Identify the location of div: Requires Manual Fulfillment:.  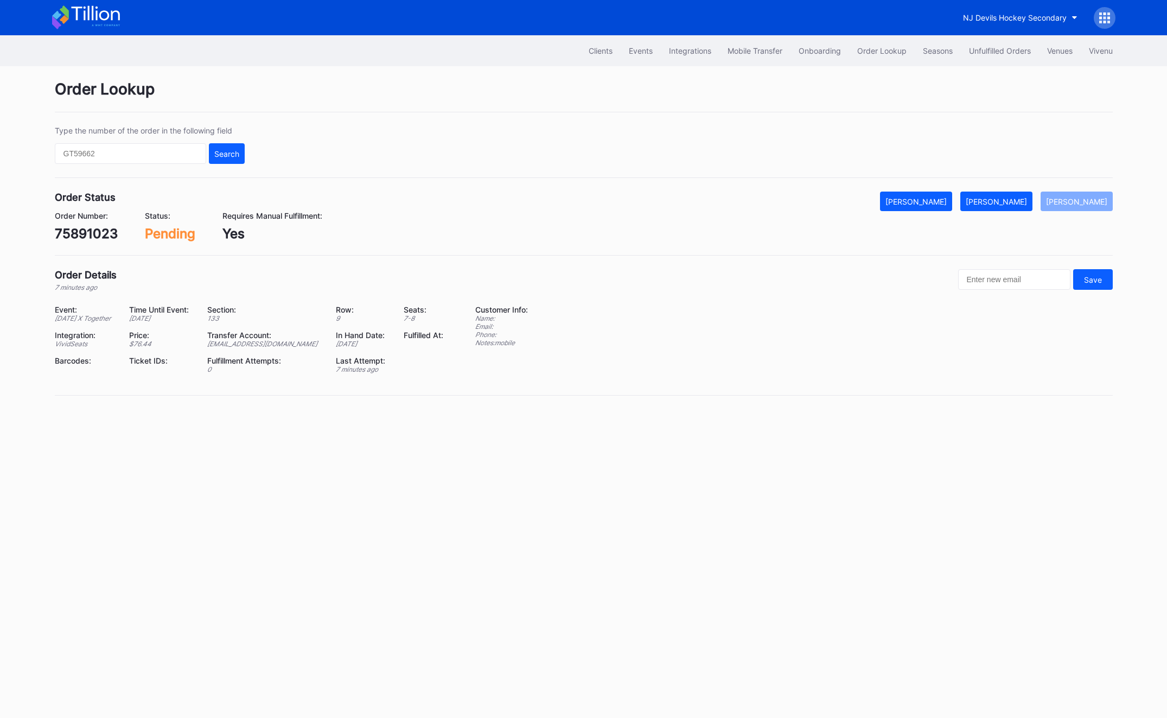
(272, 215).